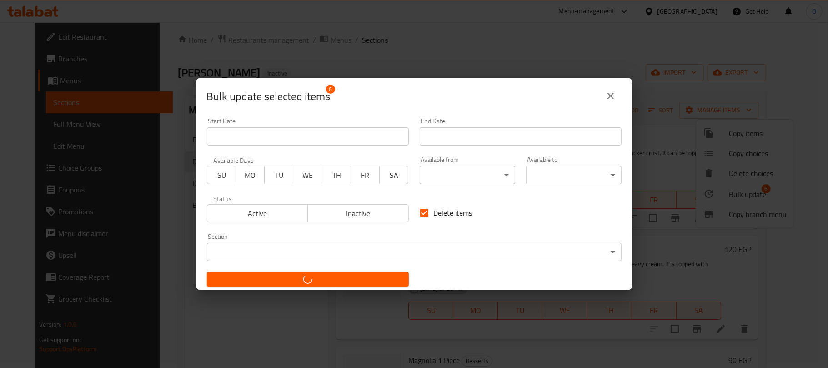 This screenshot has height=368, width=828. What do you see at coordinates (257, 213) in the screenshot?
I see `button: Active` at bounding box center [257, 213].